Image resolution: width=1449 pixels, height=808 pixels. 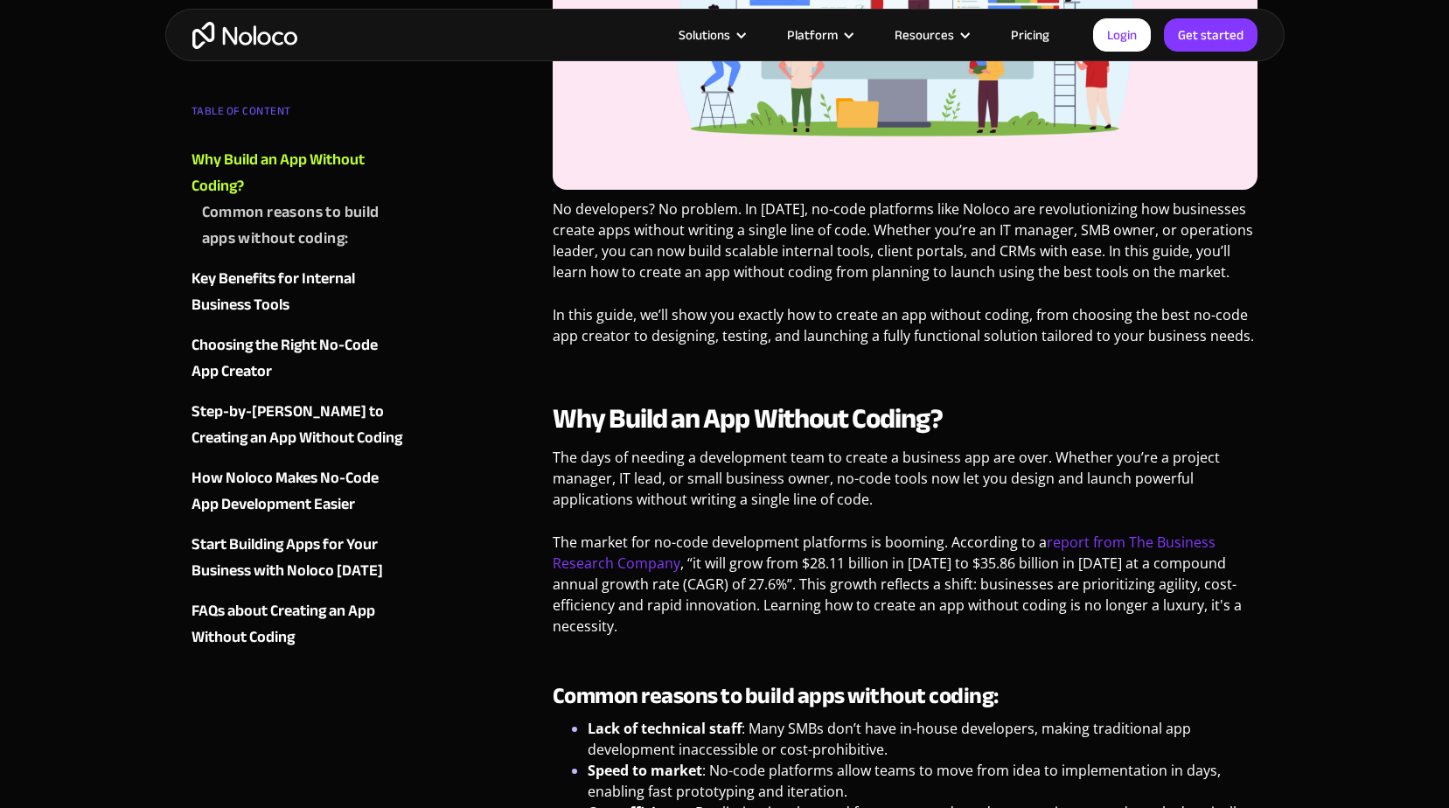 I want to click on div: TABLE OF CONTENT, so click(x=297, y=115).